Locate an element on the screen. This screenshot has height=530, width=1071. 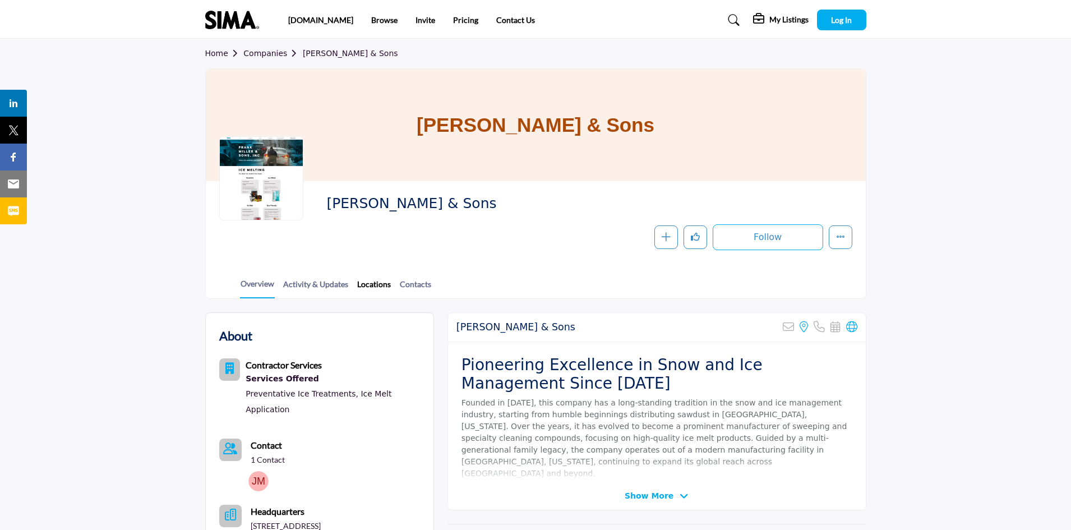
a: 1 Contact is located at coordinates (268, 460).